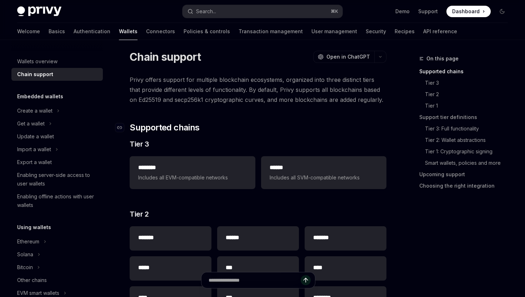  What do you see at coordinates (35, 111) in the screenshot?
I see `div: Create a wallet` at bounding box center [35, 111].